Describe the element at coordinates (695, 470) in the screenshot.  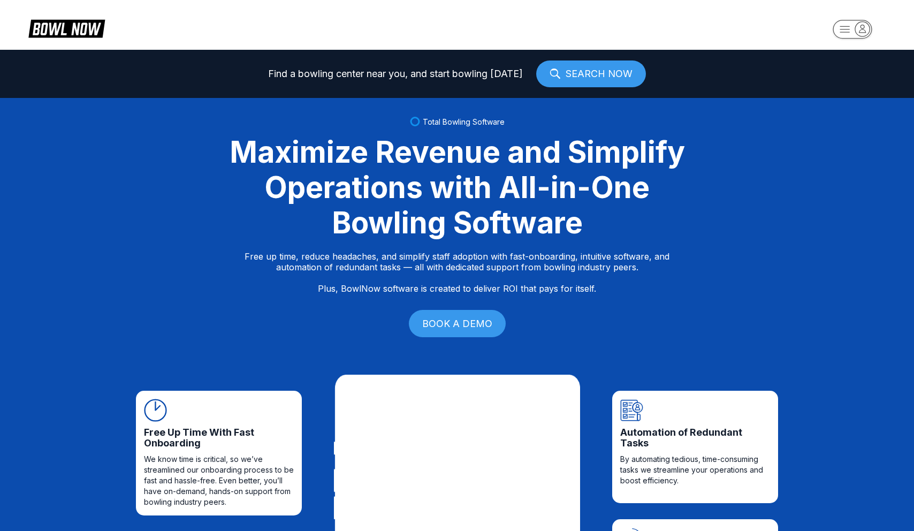
I see `span: By automating tedious, time-consuming tasks we streamline your operations and boost efficiency.` at that location.